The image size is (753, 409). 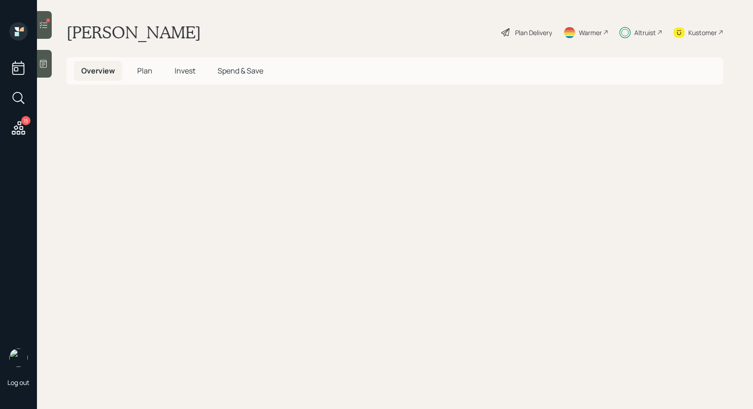 I want to click on div: Kustomer, so click(x=702, y=32).